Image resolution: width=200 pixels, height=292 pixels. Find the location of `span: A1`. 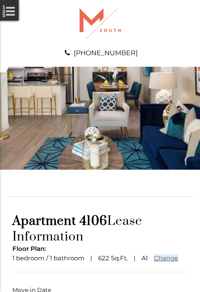

span: A1 is located at coordinates (144, 258).